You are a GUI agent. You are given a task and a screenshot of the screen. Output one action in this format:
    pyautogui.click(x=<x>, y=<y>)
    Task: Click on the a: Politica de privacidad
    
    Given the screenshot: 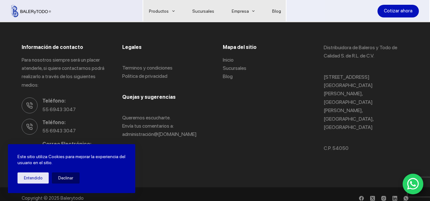 What is the action you would take?
    pyautogui.click(x=145, y=76)
    